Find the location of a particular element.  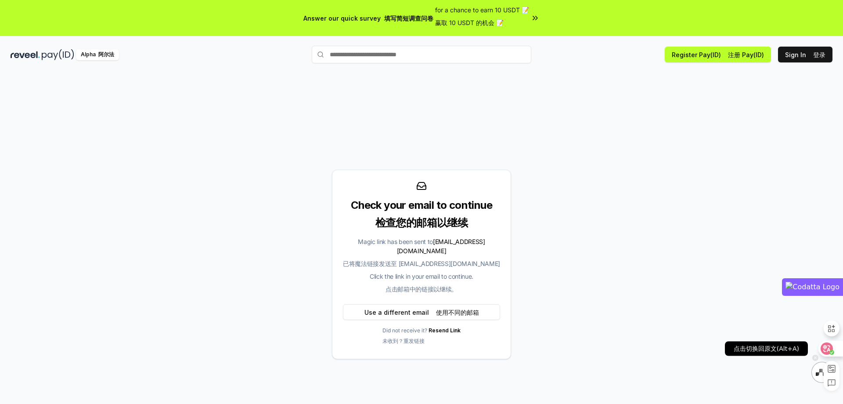

font: 注册 Pay(ID) is located at coordinates (746, 54).